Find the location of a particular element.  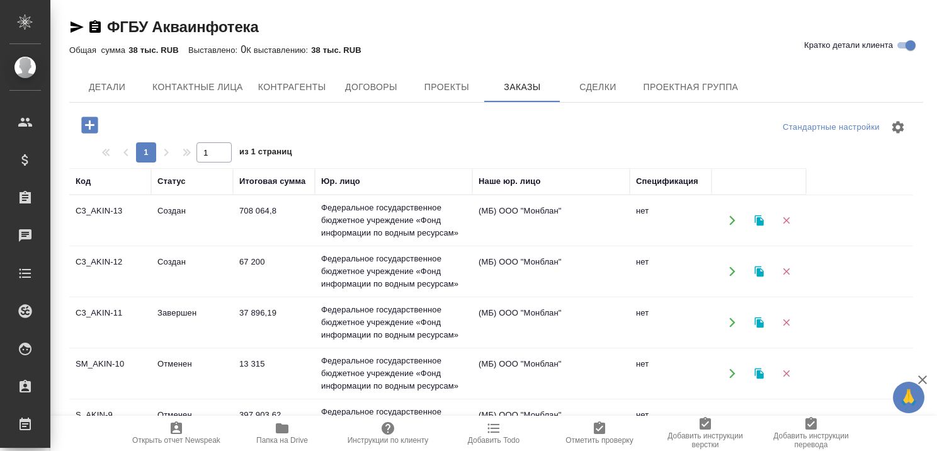

td: 37 896,19 is located at coordinates (274, 322).